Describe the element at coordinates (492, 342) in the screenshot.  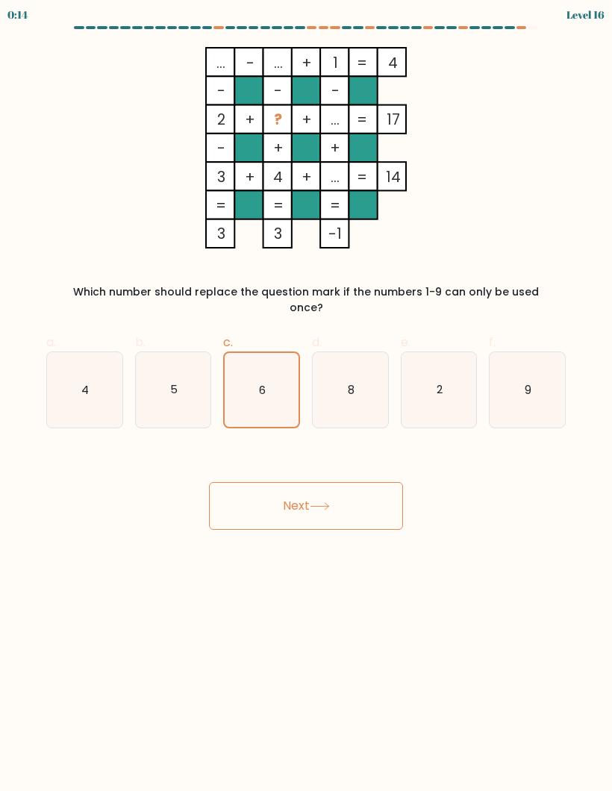
I see `span: f.` at that location.